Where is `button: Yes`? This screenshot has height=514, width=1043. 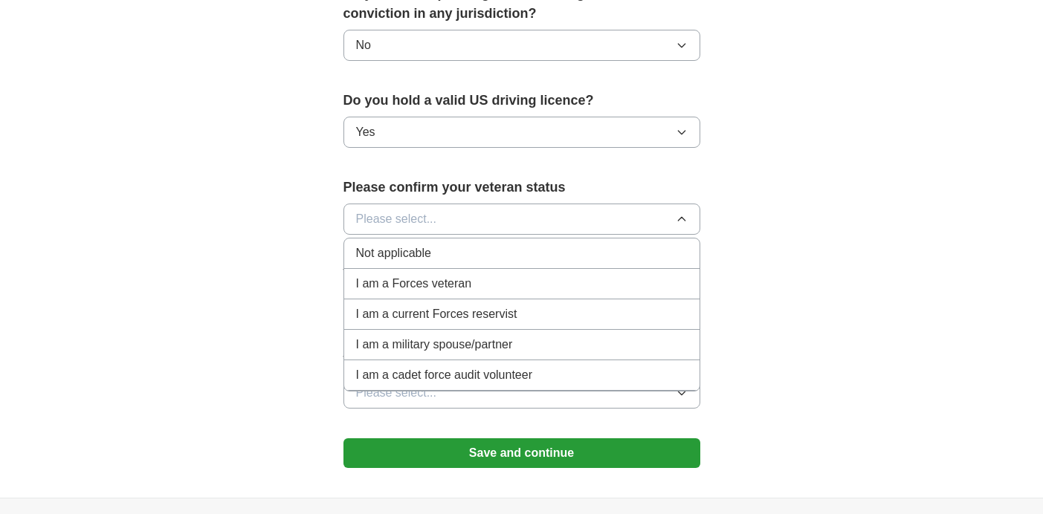 button: Yes is located at coordinates (522, 132).